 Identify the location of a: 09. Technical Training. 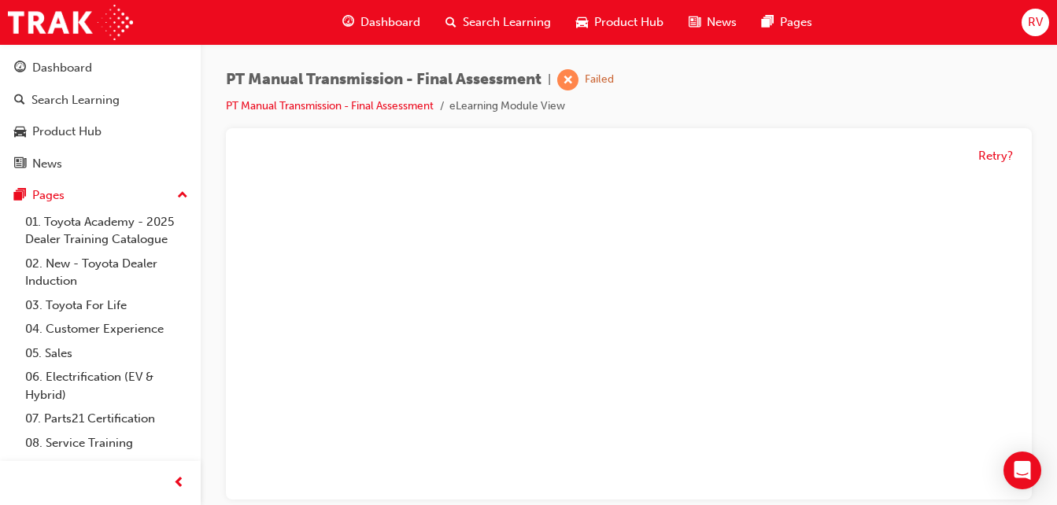
(106, 467).